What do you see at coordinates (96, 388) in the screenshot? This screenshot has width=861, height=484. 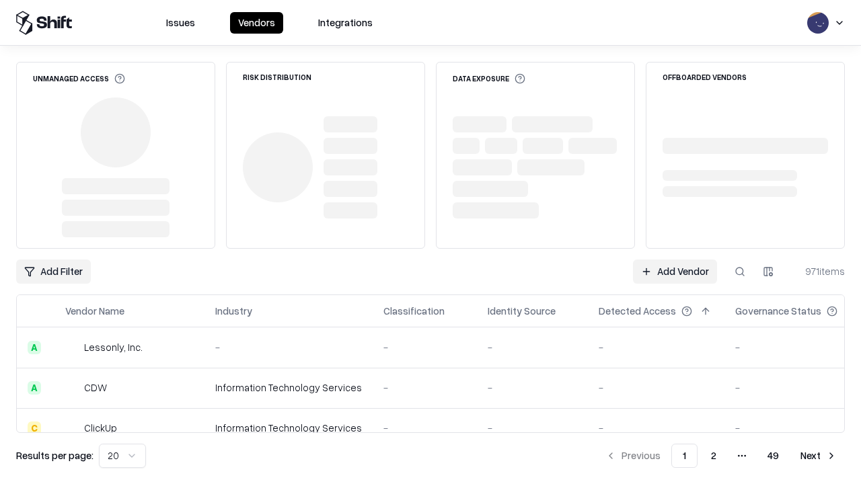 I see `div: CDW` at bounding box center [96, 388].